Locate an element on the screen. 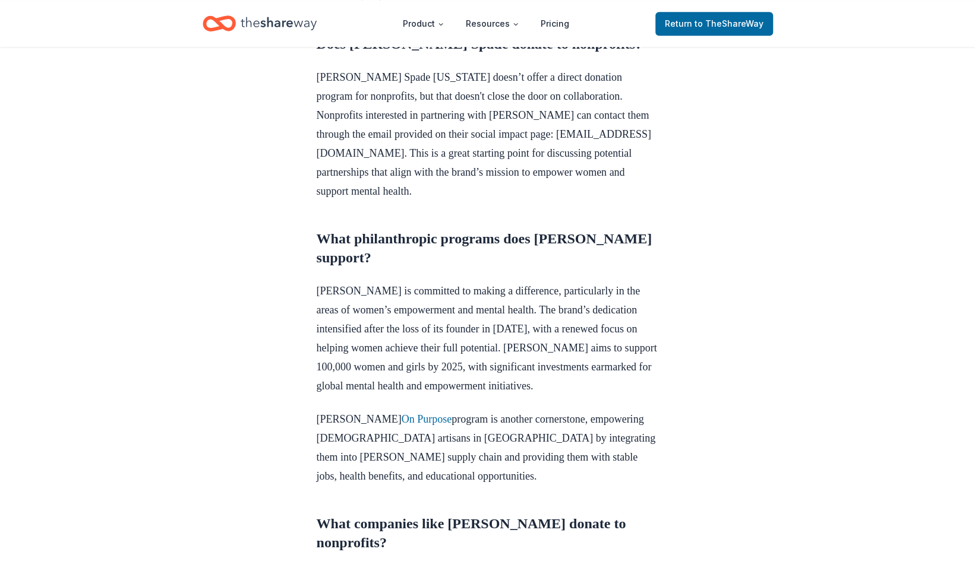 This screenshot has height=571, width=975. nav: Main is located at coordinates (486, 23).